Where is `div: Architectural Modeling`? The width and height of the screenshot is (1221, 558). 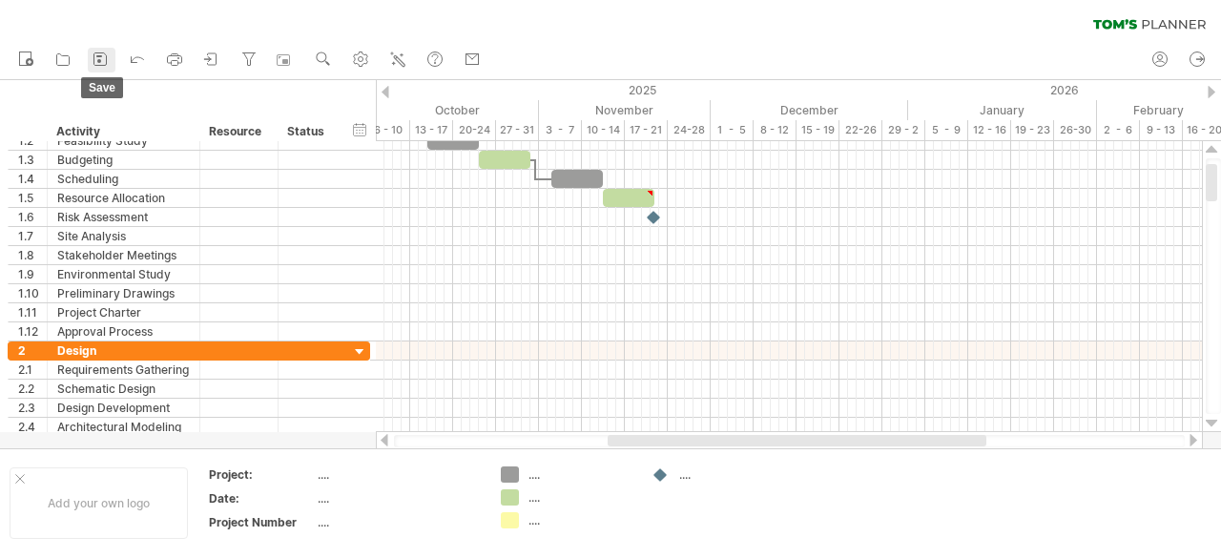
div: Architectural Modeling is located at coordinates (123, 426).